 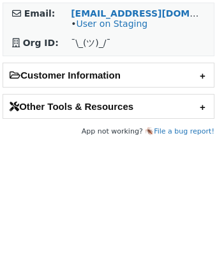 I want to click on strong: Email:, so click(x=40, y=13).